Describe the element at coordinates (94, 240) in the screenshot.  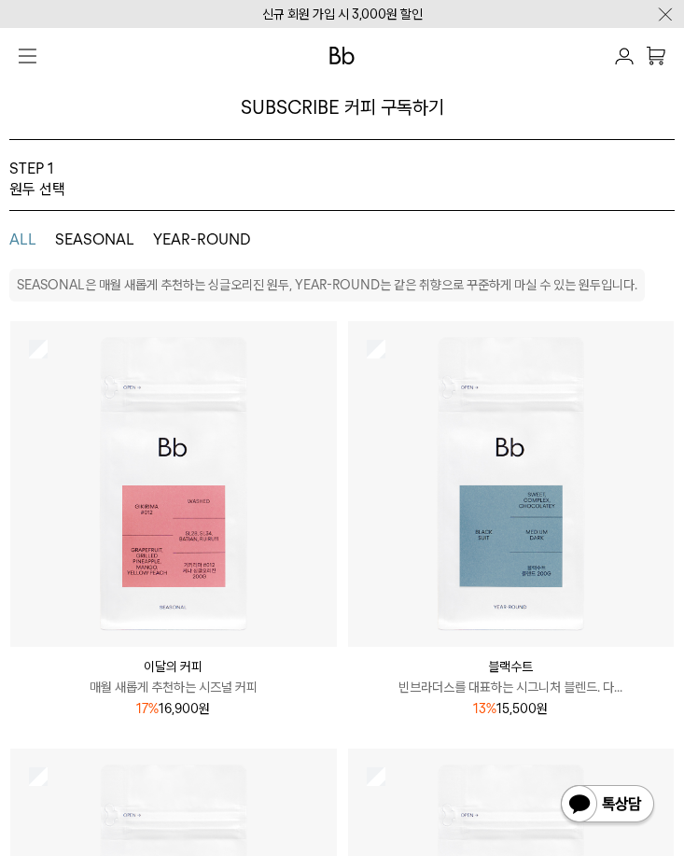
I see `button: SEASONAL` at that location.